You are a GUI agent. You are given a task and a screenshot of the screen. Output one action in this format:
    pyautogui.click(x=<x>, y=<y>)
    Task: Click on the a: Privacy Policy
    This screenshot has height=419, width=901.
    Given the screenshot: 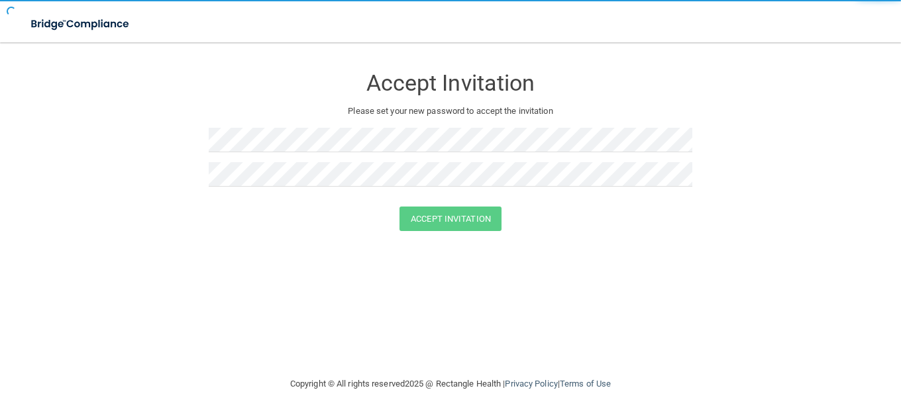 What is the action you would take?
    pyautogui.click(x=531, y=384)
    